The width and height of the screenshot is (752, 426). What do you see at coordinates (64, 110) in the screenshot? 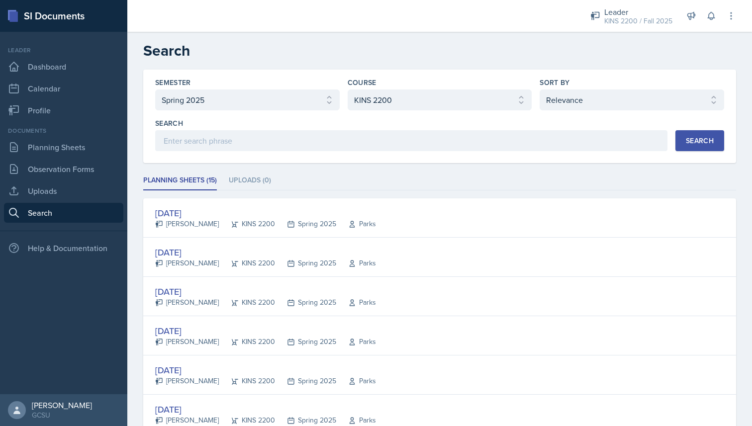
I see `a: Profile` at bounding box center [64, 110].